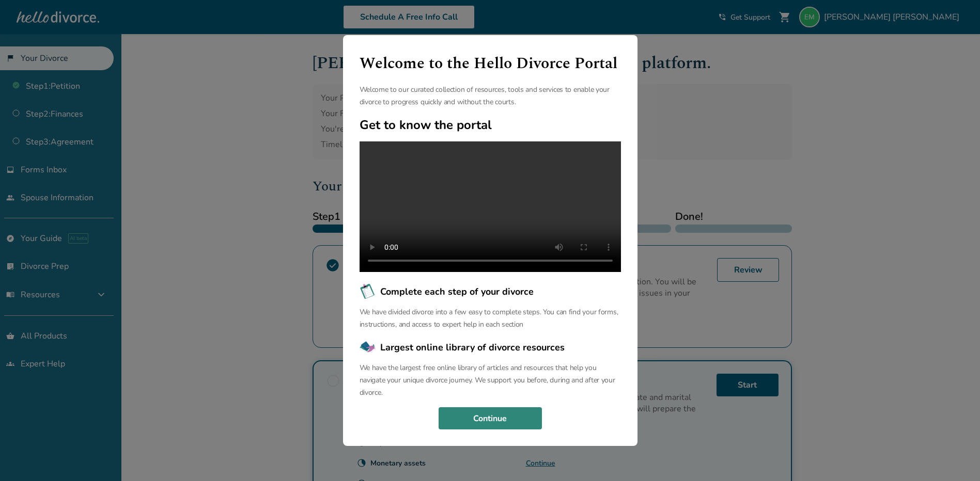 This screenshot has height=481, width=980. Describe the element at coordinates (490, 319) in the screenshot. I see `p: We have divided divorce into a few easy to complete steps. You can find your forms, instructions,...` at that location.